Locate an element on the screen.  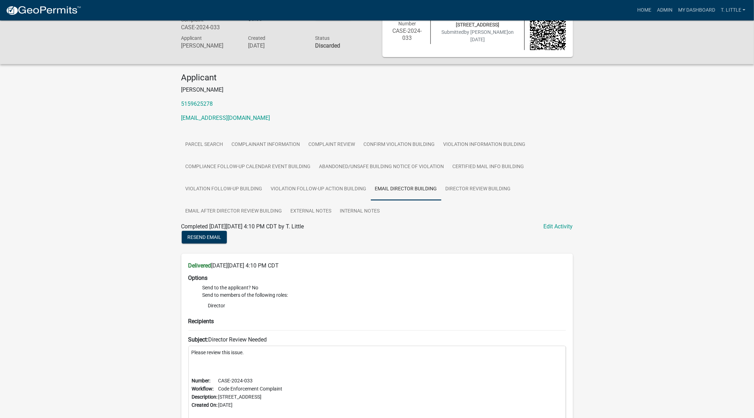
a: My Dashboard is located at coordinates (696, 10).